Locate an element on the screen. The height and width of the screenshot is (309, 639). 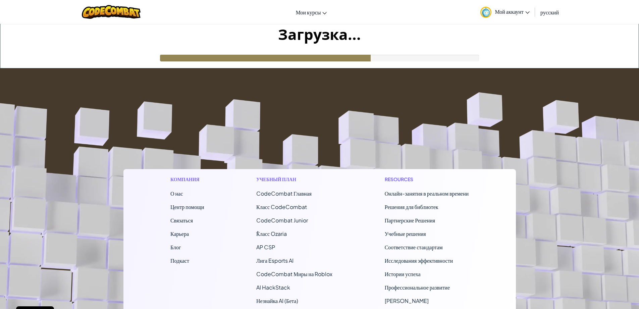
a: Исследования эффективности is located at coordinates (419, 260).